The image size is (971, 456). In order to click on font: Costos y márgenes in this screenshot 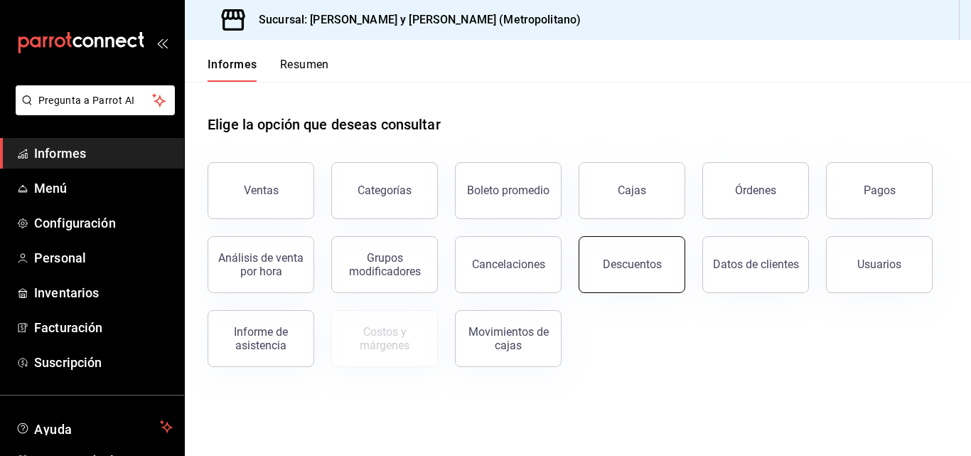, I will do `click(384, 338)`.